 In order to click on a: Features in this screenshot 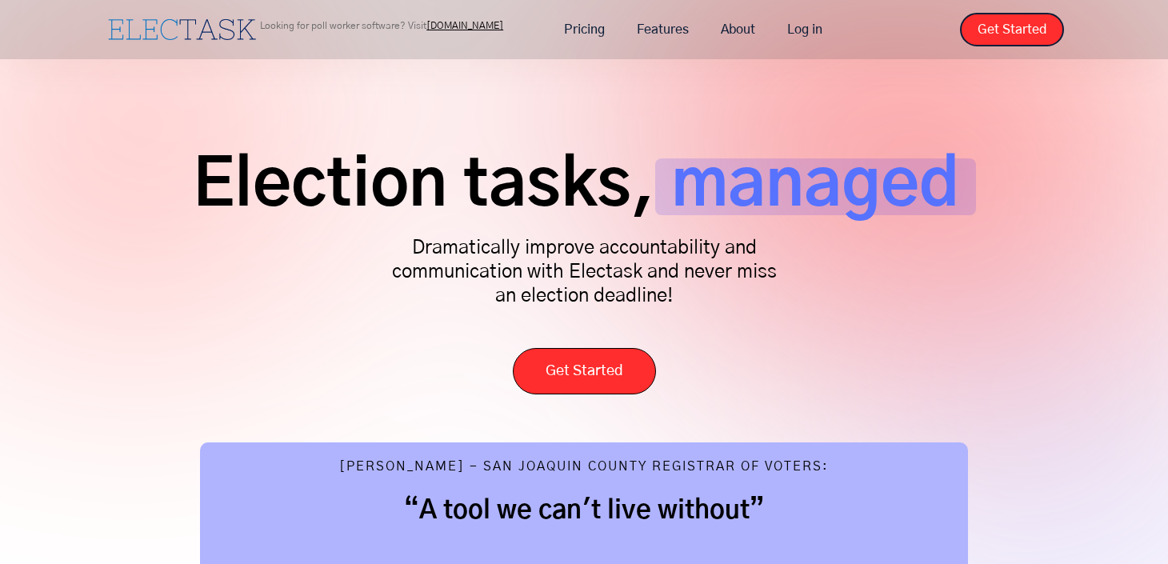, I will do `click(662, 30)`.